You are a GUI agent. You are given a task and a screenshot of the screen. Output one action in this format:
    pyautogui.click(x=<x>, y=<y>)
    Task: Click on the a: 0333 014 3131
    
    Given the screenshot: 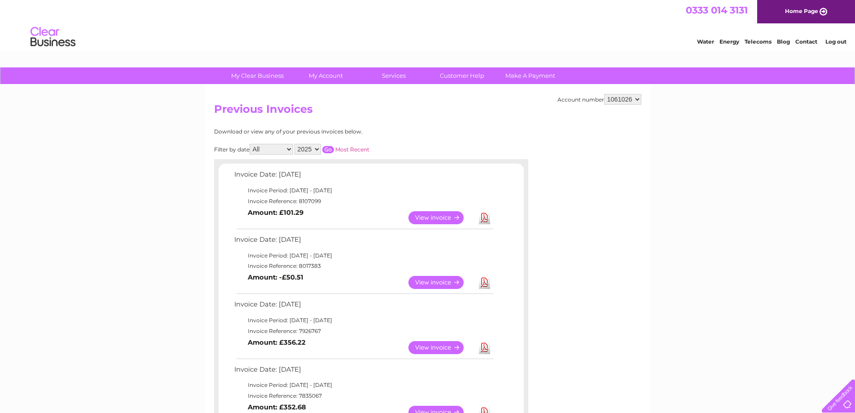 What is the action you would take?
    pyautogui.click(x=717, y=10)
    